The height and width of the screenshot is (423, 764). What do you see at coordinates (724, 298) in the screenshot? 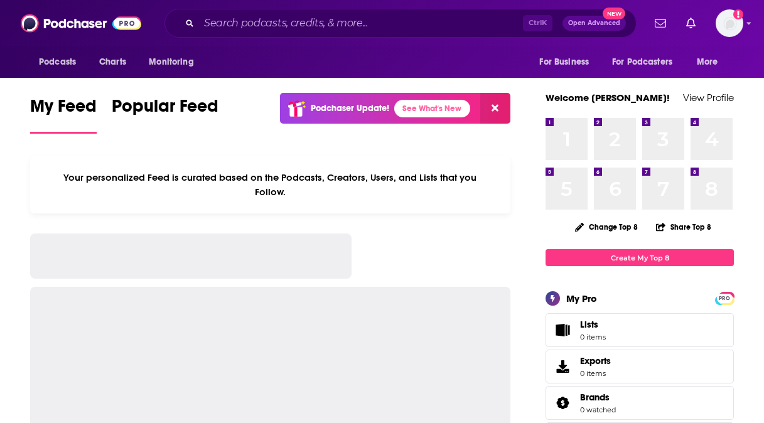
I see `a: PRO` at bounding box center [724, 298].